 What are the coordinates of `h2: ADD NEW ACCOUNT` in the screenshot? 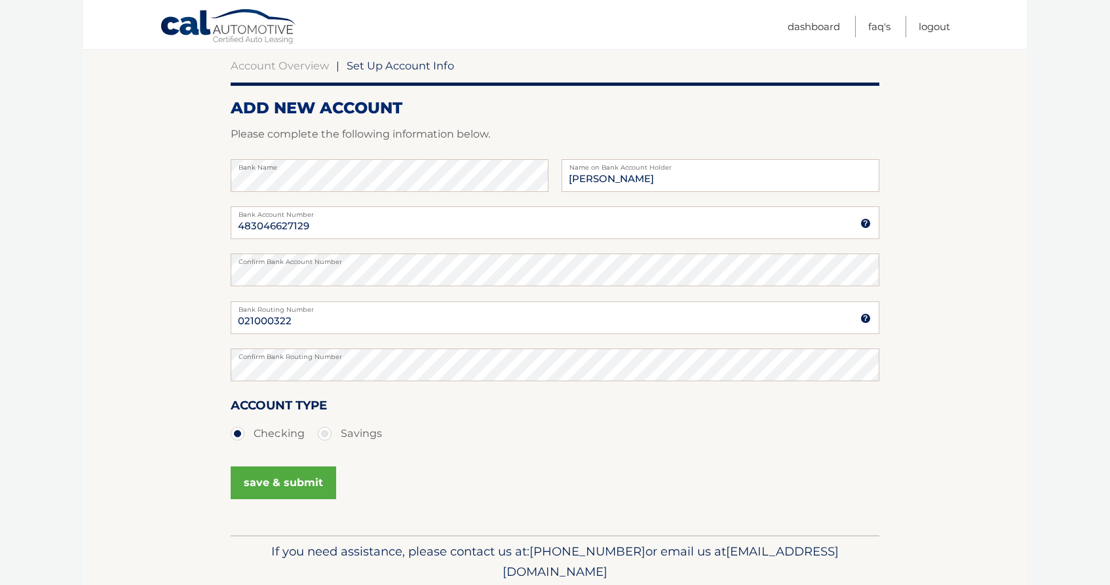 It's located at (555, 108).